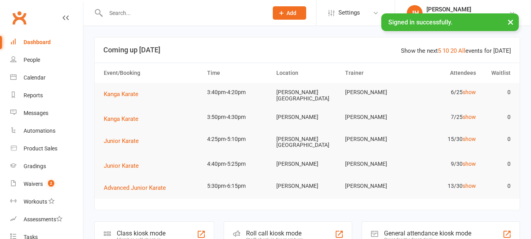  What do you see at coordinates (35, 77) in the screenshot?
I see `div: Calendar` at bounding box center [35, 77].